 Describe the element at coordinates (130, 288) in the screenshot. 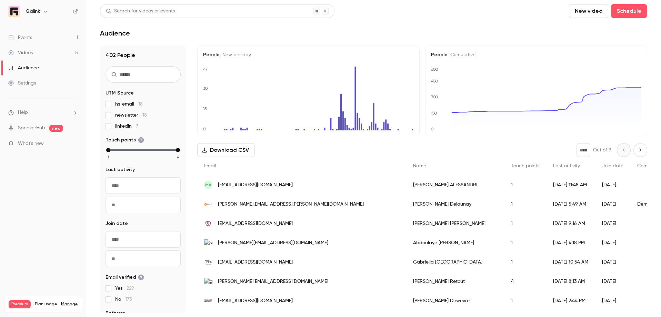

I see `span: 229` at that location.